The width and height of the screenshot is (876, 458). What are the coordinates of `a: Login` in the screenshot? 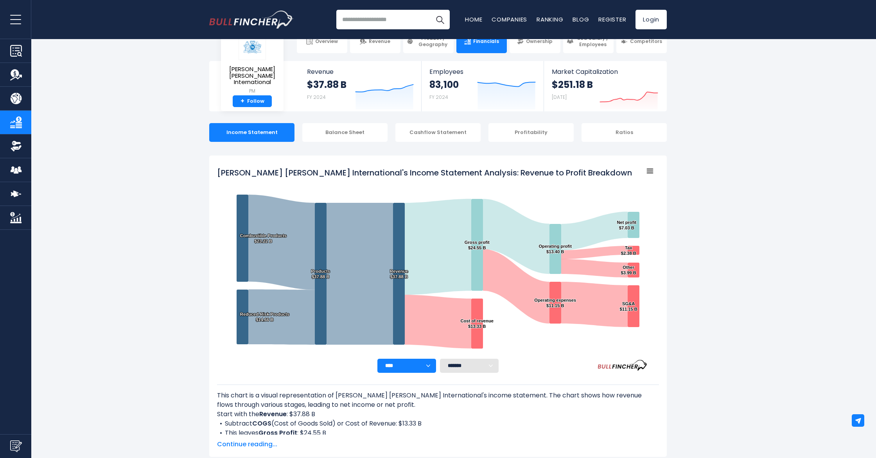 It's located at (651, 20).